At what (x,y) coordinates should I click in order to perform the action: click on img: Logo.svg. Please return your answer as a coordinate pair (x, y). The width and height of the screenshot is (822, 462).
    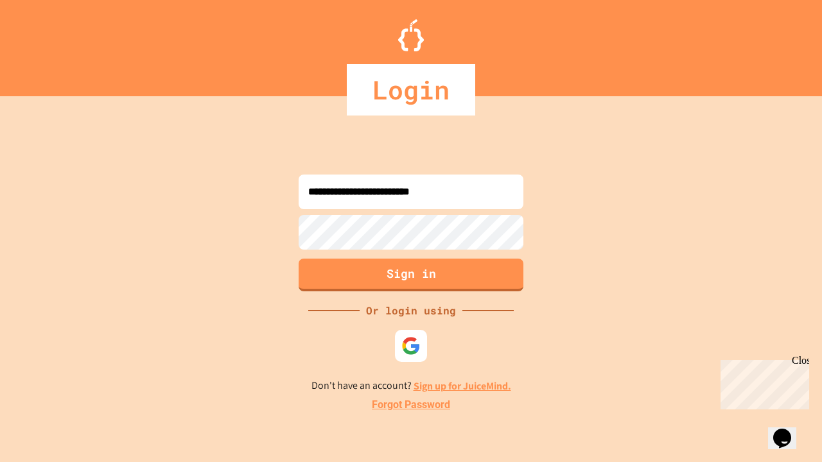
    Looking at the image, I should click on (411, 35).